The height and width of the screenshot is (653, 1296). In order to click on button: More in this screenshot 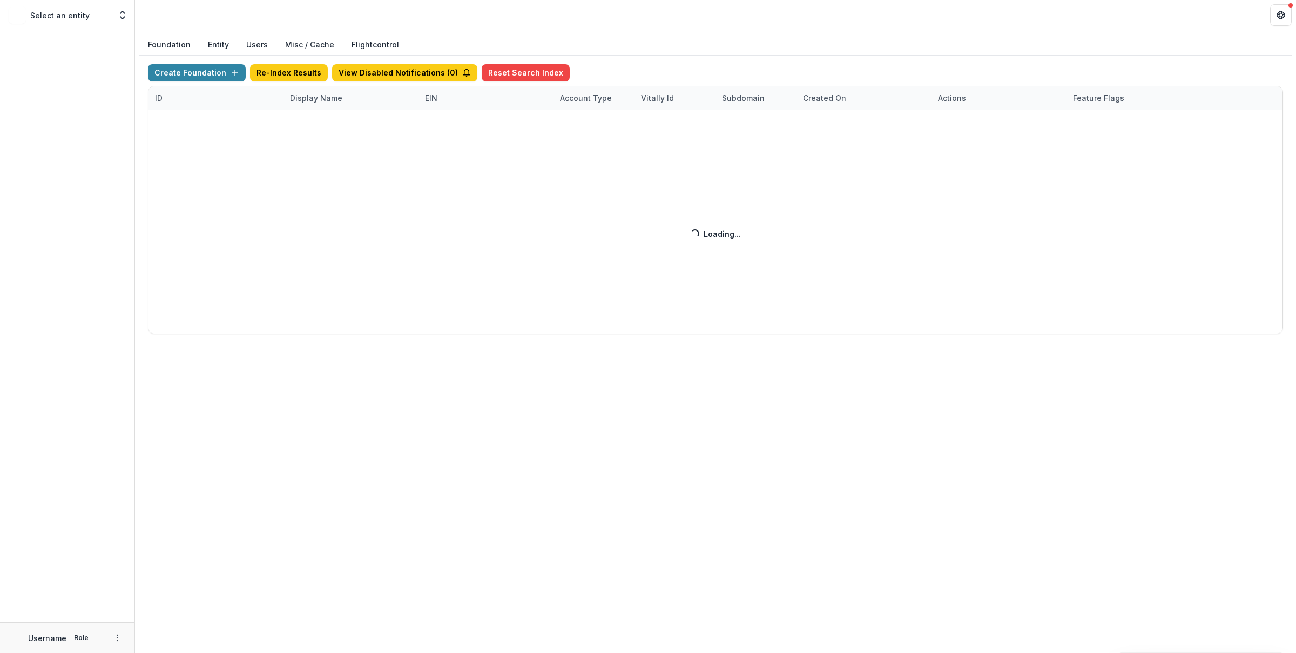, I will do `click(117, 638)`.